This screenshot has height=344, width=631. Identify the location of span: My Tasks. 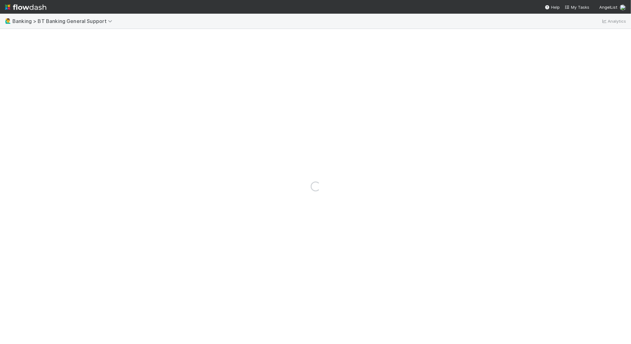
(577, 7).